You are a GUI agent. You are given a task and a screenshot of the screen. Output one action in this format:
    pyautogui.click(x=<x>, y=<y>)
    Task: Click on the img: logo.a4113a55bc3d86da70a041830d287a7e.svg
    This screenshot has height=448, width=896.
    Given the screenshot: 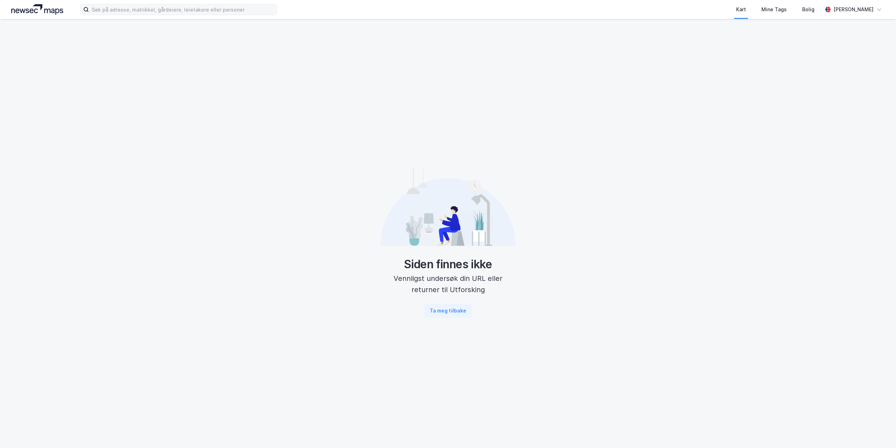 What is the action you would take?
    pyautogui.click(x=37, y=9)
    